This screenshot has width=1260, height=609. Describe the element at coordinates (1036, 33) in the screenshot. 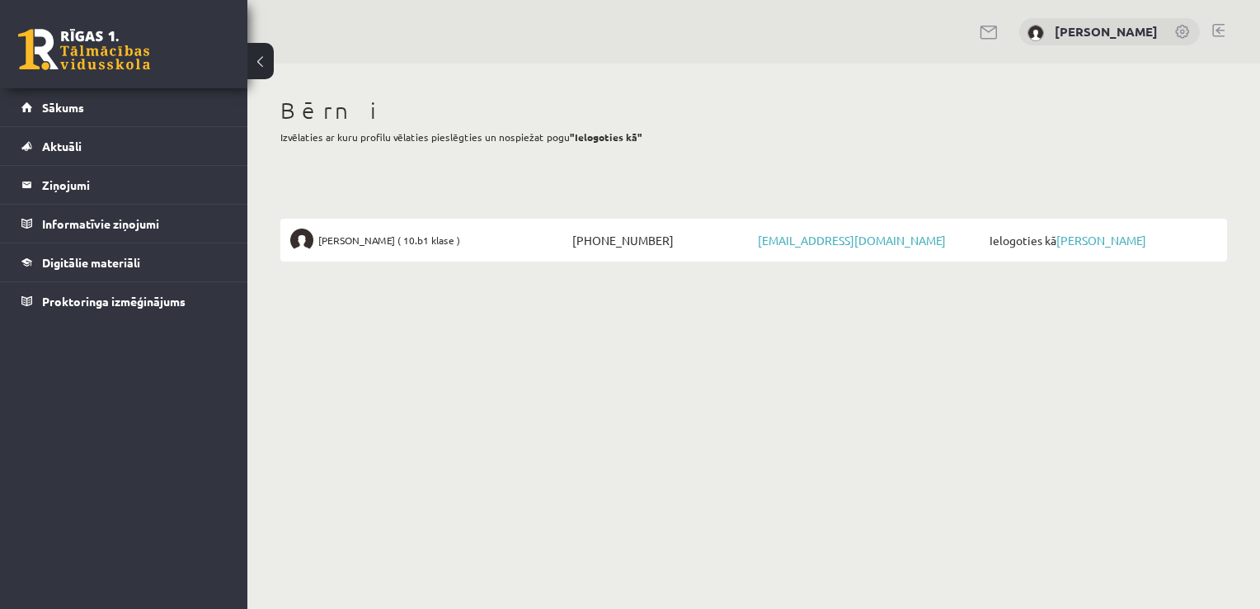

I see `img: Irina Jarošenko` at that location.